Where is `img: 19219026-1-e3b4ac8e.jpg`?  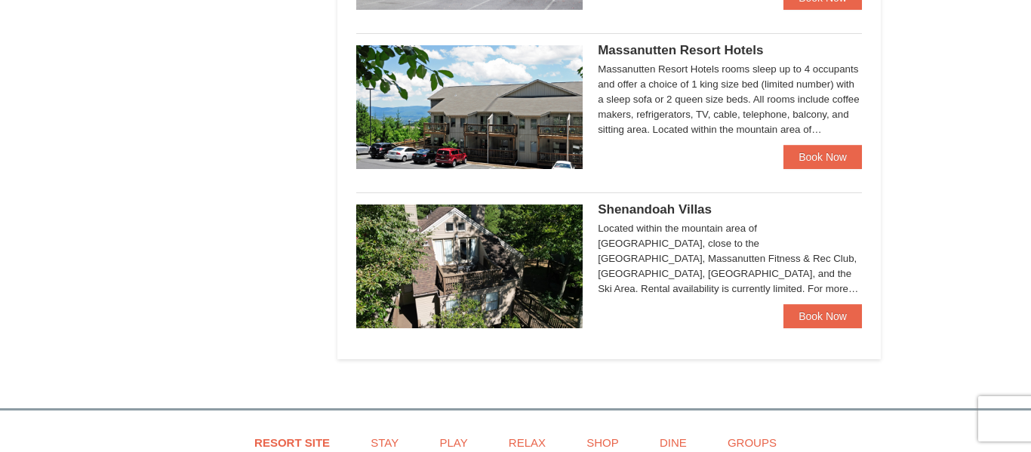
img: 19219026-1-e3b4ac8e.jpg is located at coordinates (469, 107).